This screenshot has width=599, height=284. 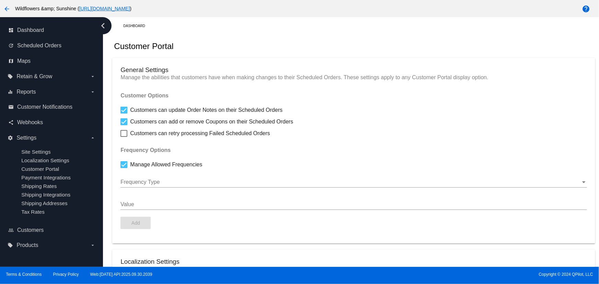 What do you see at coordinates (31, 30) in the screenshot?
I see `span: Dashboard` at bounding box center [31, 30].